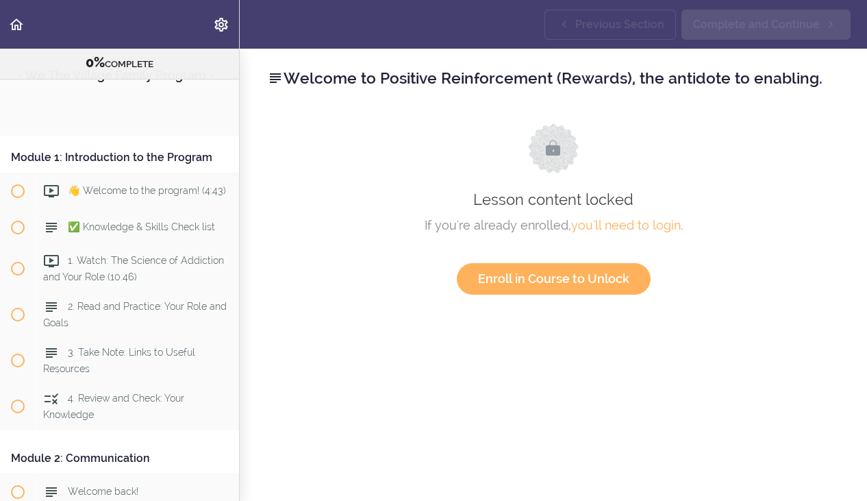  What do you see at coordinates (135, 314) in the screenshot?
I see `span: 2. Read and Practice: Your Role and Goals` at bounding box center [135, 314].